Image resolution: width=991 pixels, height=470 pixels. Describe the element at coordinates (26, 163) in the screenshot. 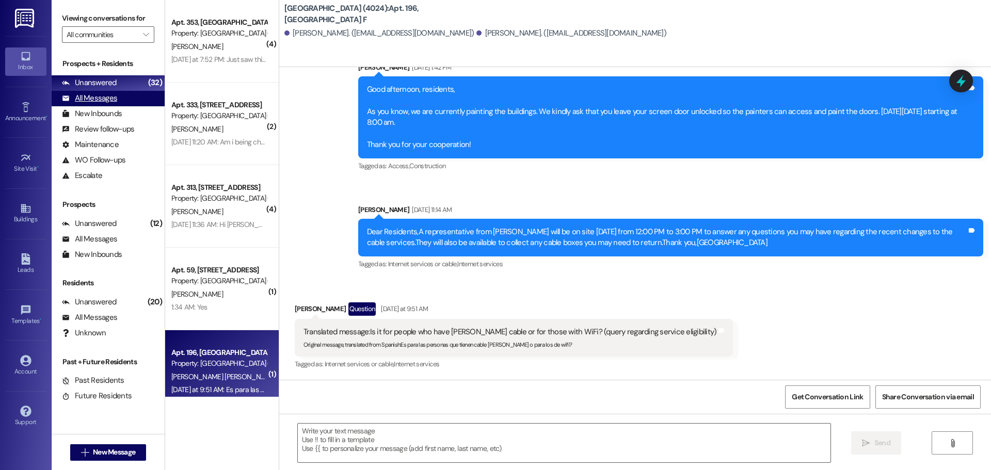

I see `a: Site Visit •` at that location.